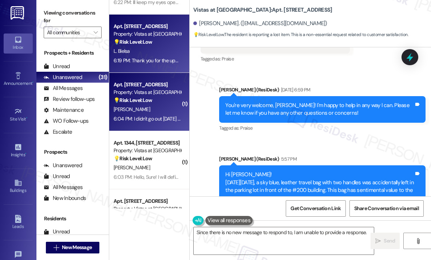 The width and height of the screenshot is (431, 260). What do you see at coordinates (18, 187) in the screenshot?
I see `a: Buildings` at bounding box center [18, 187].